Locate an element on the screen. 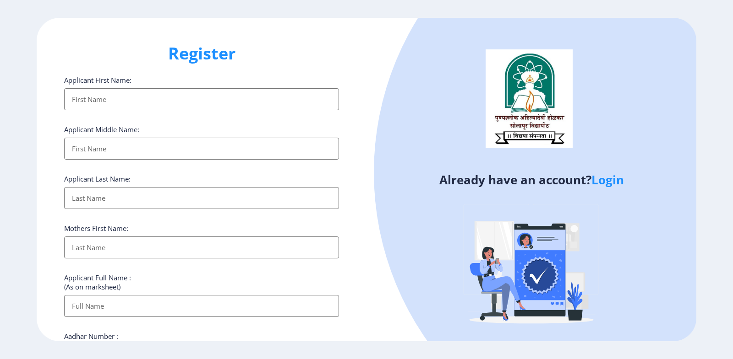 This screenshot has width=733, height=359. img: logo is located at coordinates (529, 98).